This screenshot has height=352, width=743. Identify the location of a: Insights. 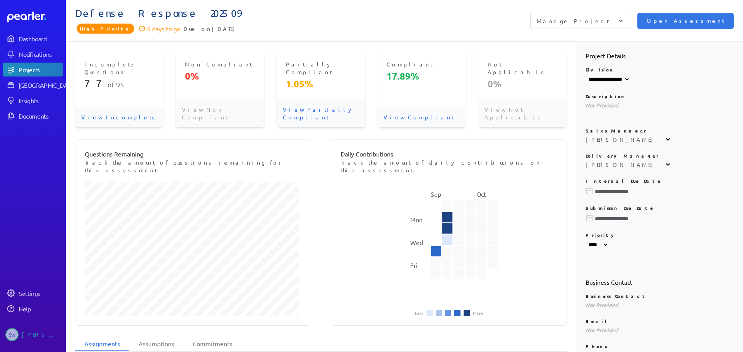
(33, 101).